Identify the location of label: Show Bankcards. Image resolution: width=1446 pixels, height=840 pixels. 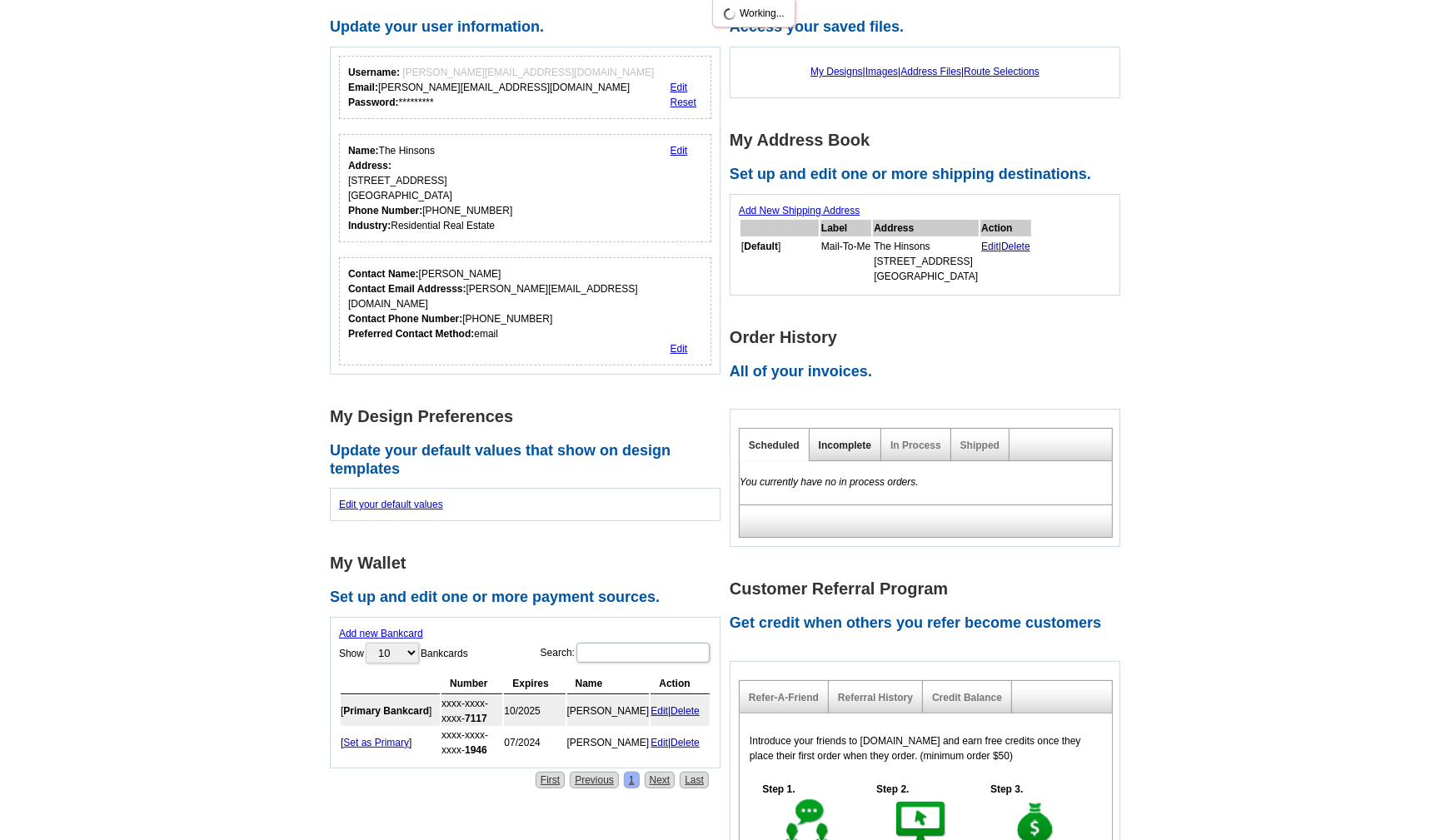
(403, 653).